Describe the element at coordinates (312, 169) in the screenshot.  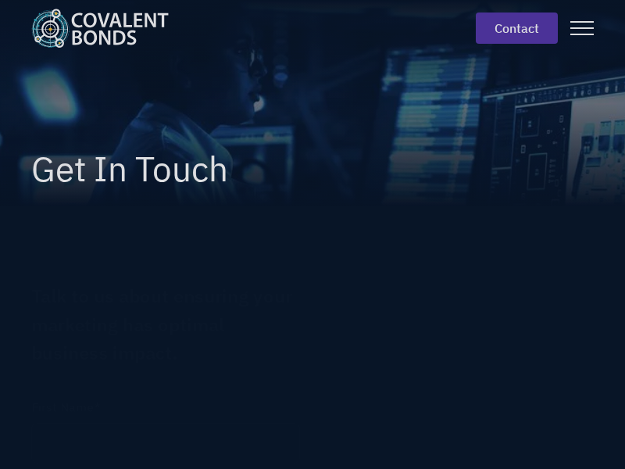
I see `h1: Get In Touch` at that location.